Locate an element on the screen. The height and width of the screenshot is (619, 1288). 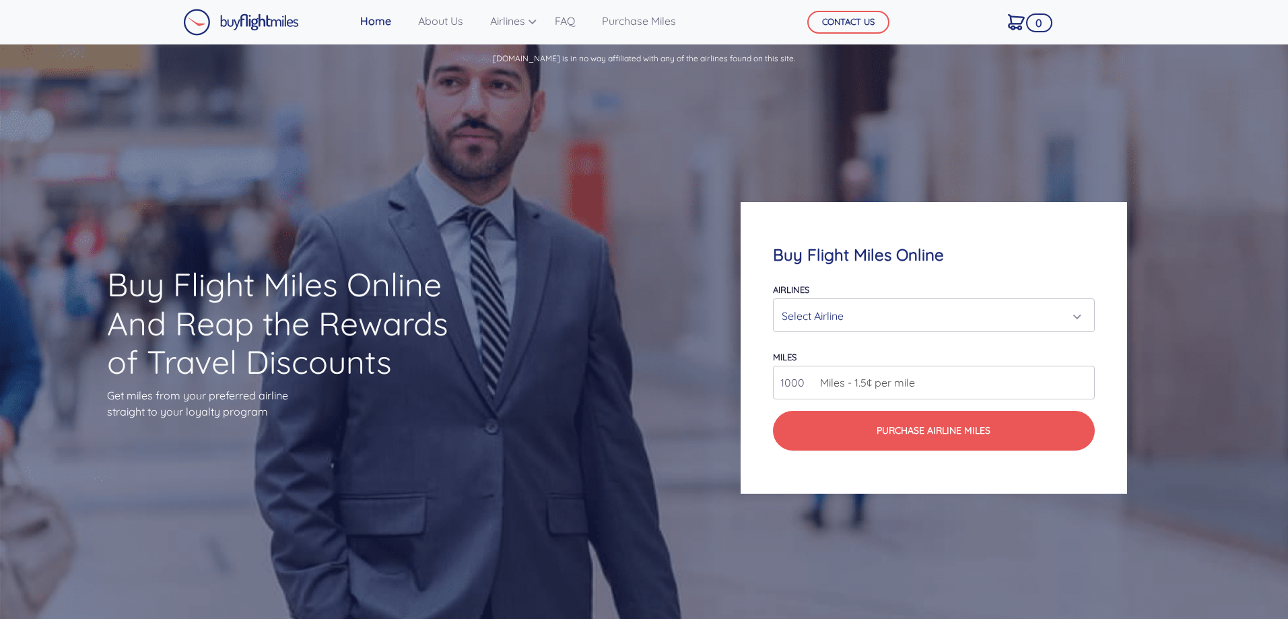
span: 0 is located at coordinates (1039, 23).